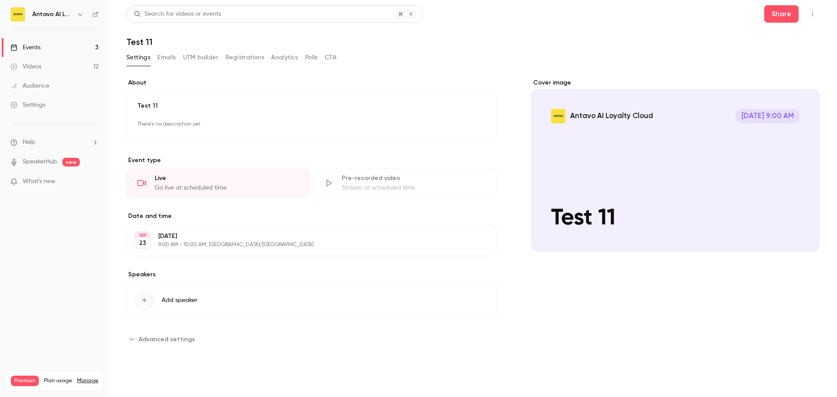 Image resolution: width=837 pixels, height=397 pixels. I want to click on span: new, so click(71, 162).